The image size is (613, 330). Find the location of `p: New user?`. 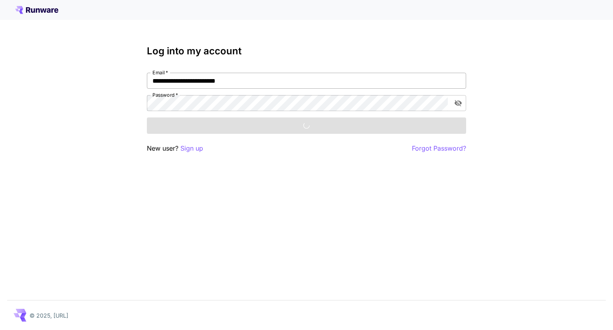

p: New user? is located at coordinates (175, 148).